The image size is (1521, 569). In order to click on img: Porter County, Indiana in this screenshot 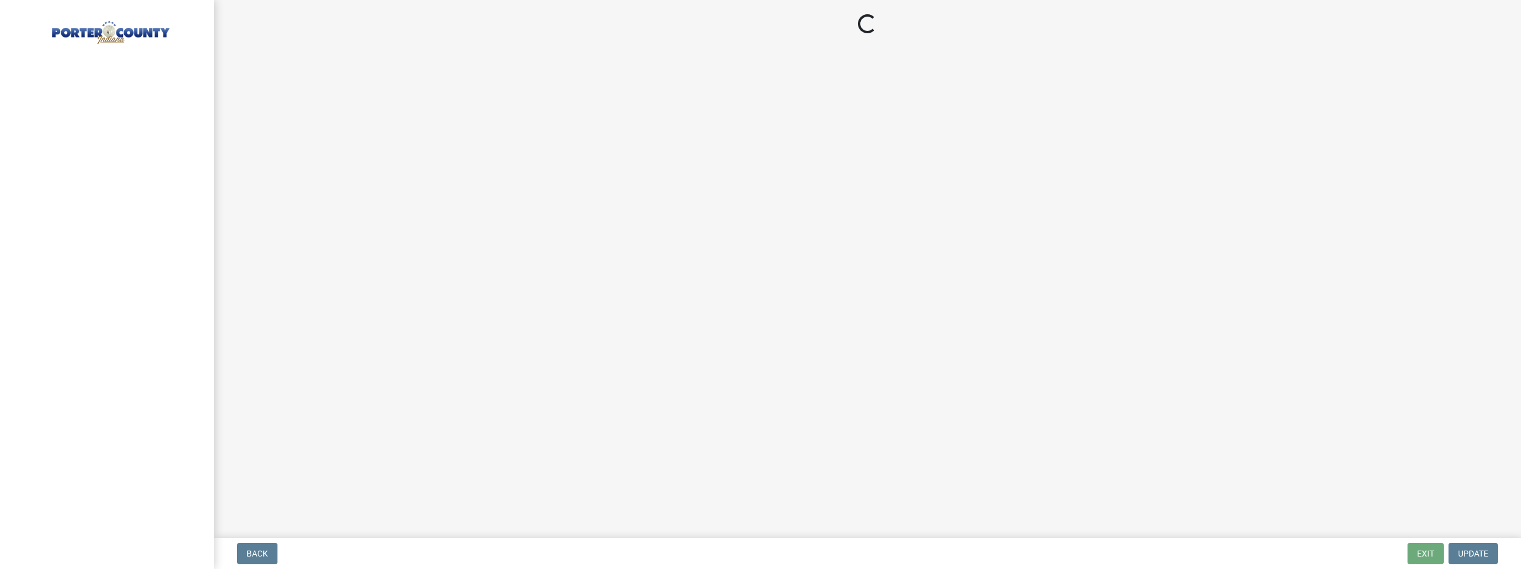, I will do `click(109, 29)`.